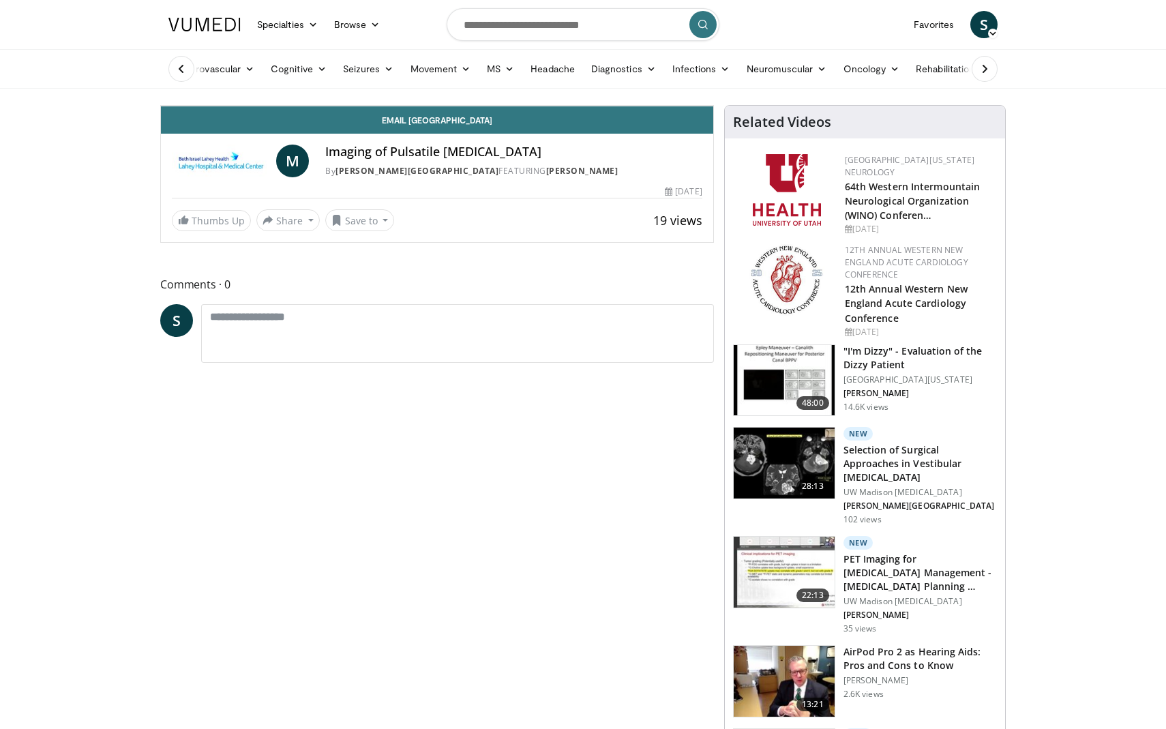  I want to click on button: Share, so click(288, 220).